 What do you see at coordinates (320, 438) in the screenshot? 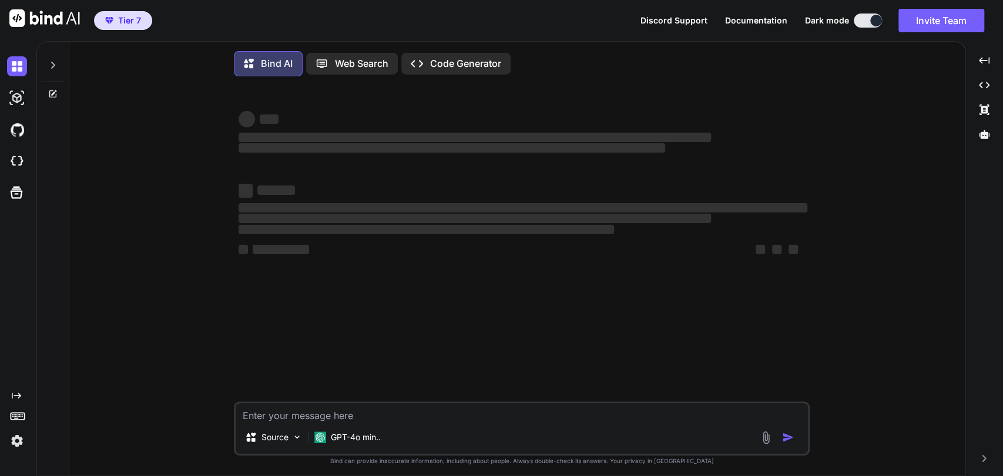
I see `img: GPT-4o mini` at bounding box center [320, 438].